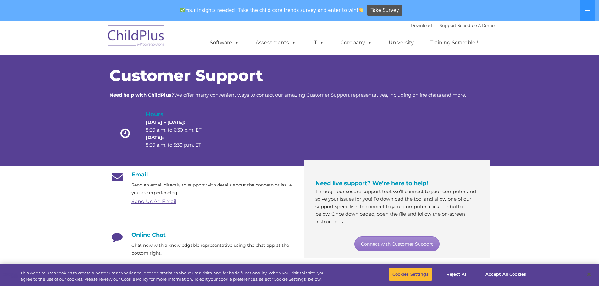 The image size is (599, 286). I want to click on p: 8:30 a.m. to 6:30 p.m. ET 8:30 a.m. to 5:30 p.m. ET, so click(179, 134).